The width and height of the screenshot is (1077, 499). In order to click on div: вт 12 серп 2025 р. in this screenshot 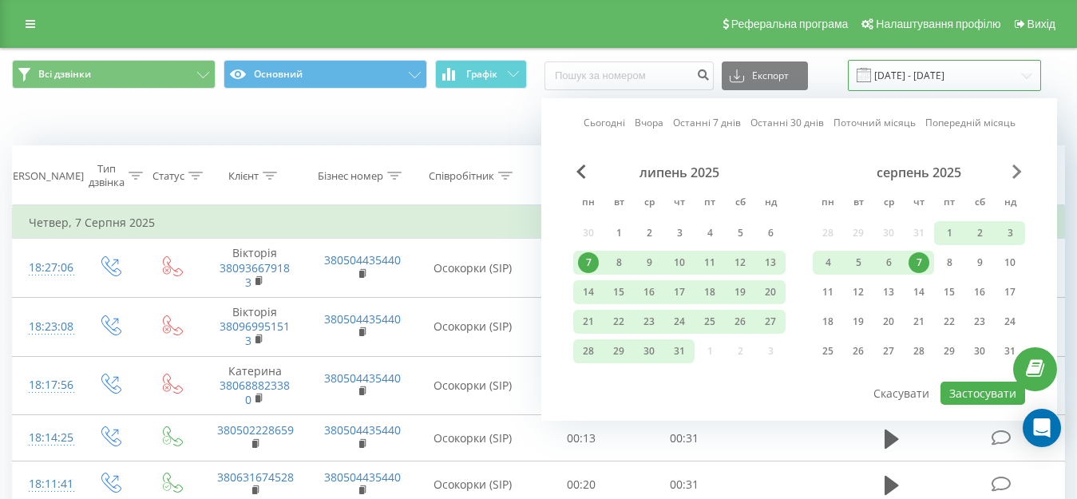, I will do `click(858, 292)`.